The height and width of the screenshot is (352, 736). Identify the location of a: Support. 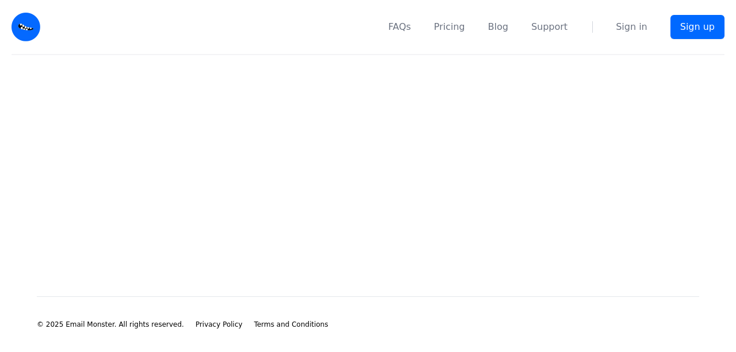
(549, 27).